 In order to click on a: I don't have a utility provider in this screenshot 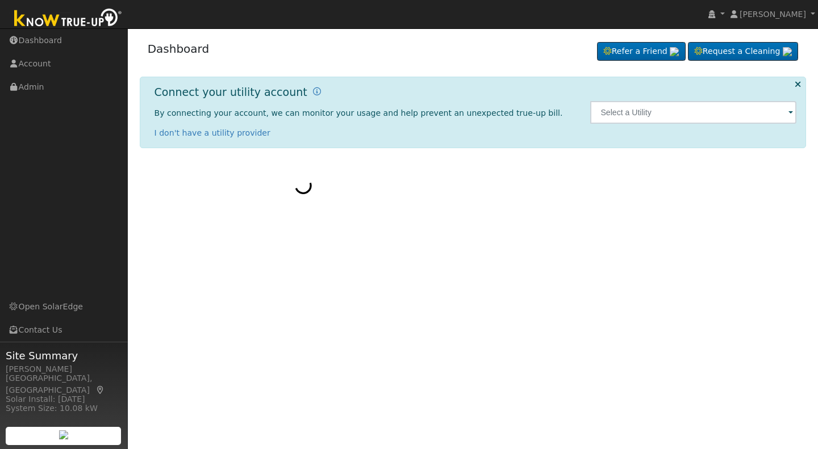, I will do `click(212, 133)`.